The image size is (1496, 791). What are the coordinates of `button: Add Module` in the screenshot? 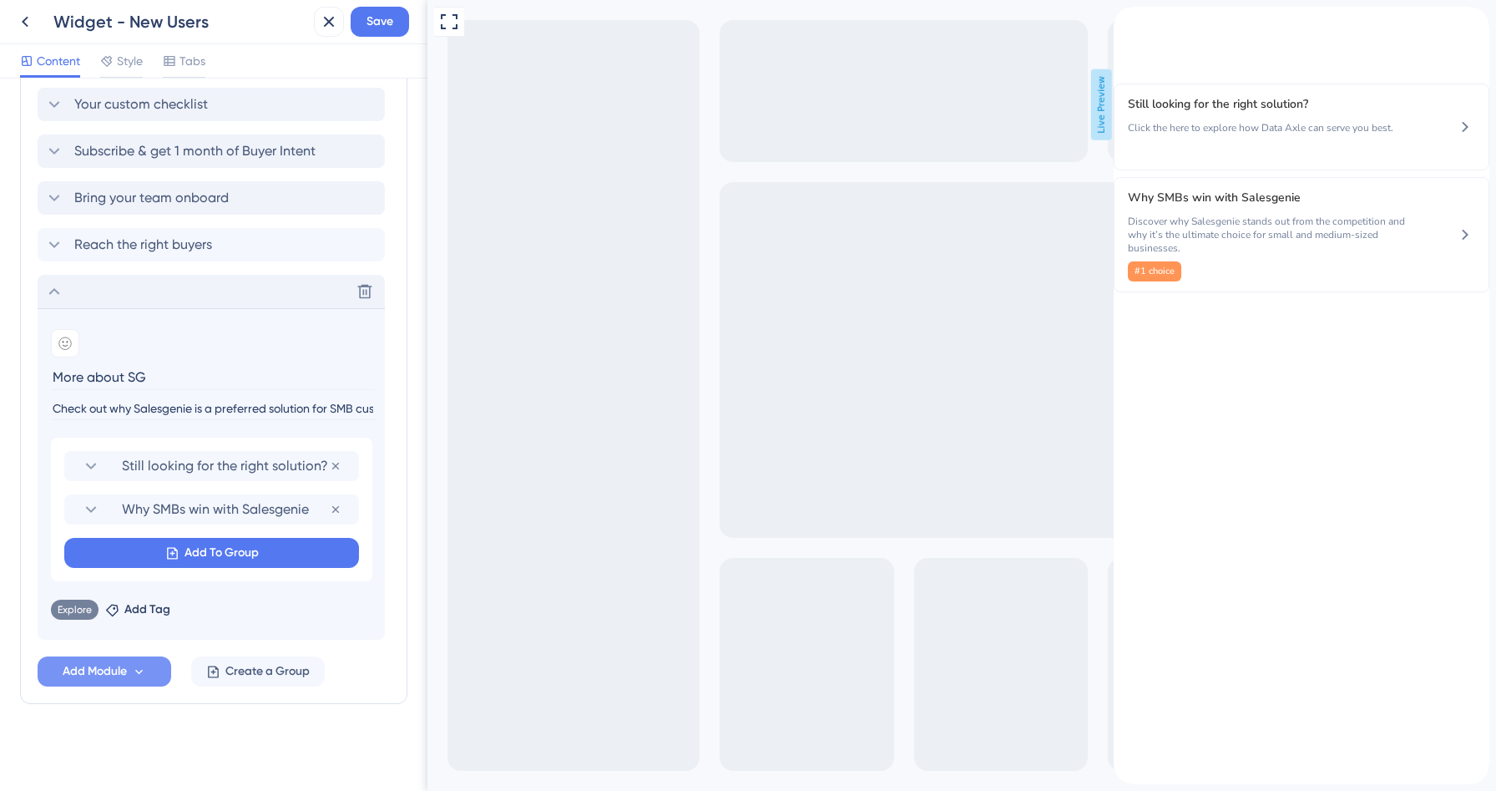 It's located at (104, 671).